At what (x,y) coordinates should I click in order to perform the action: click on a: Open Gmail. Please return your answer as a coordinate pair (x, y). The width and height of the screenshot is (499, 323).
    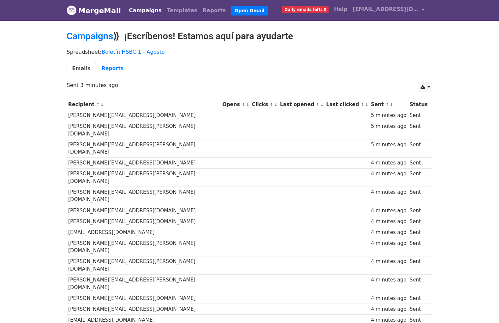
    Looking at the image, I should click on (249, 11).